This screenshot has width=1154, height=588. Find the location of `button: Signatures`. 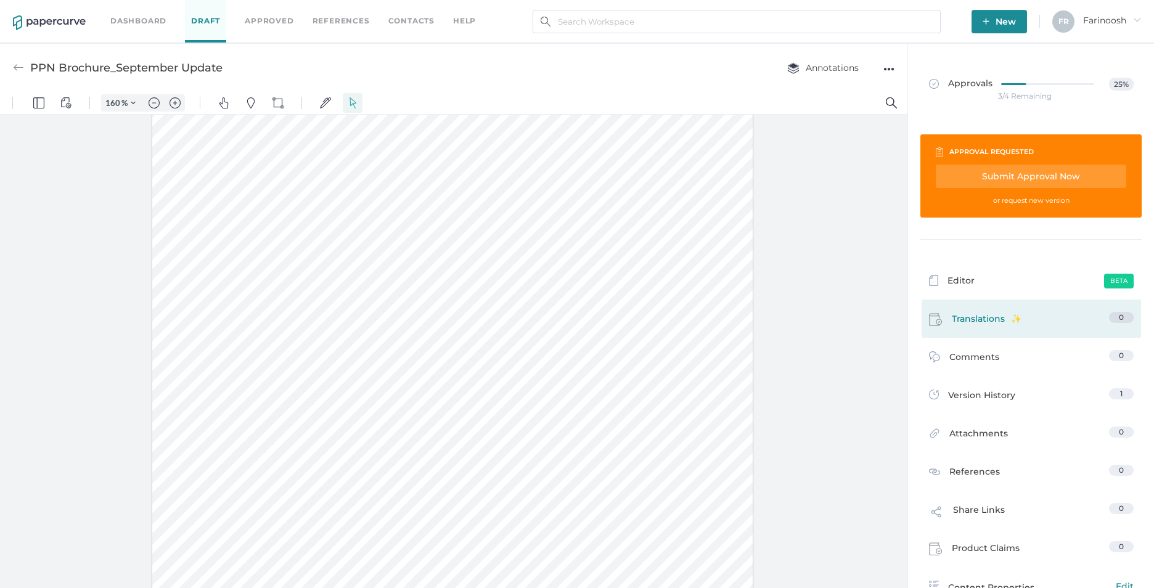

button: Signatures is located at coordinates (326, 11).